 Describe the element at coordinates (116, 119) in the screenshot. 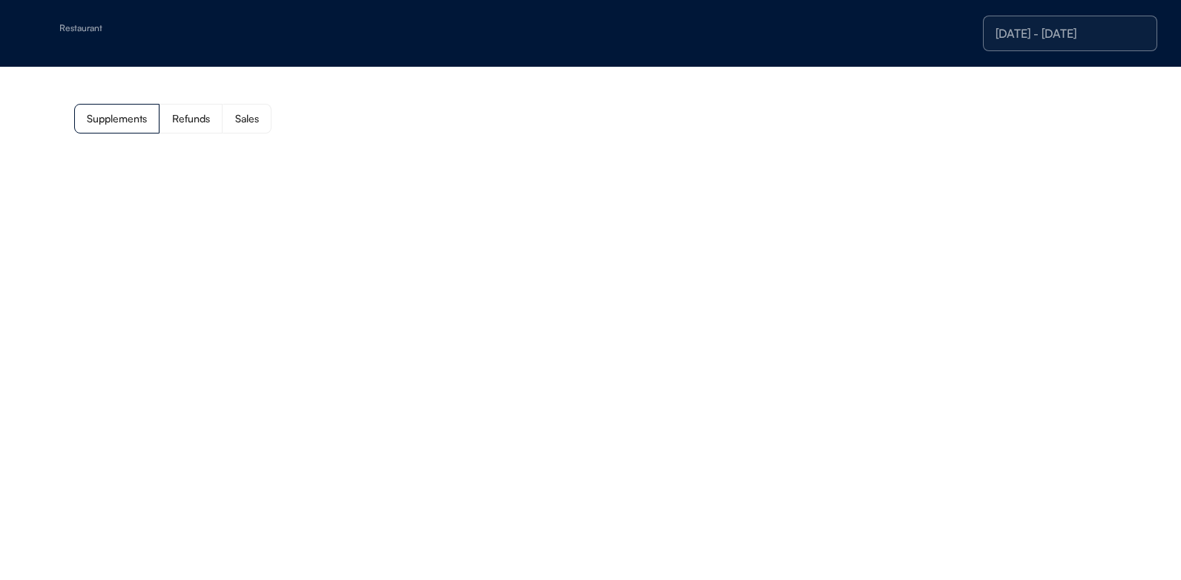

I see `div: Supplements` at that location.